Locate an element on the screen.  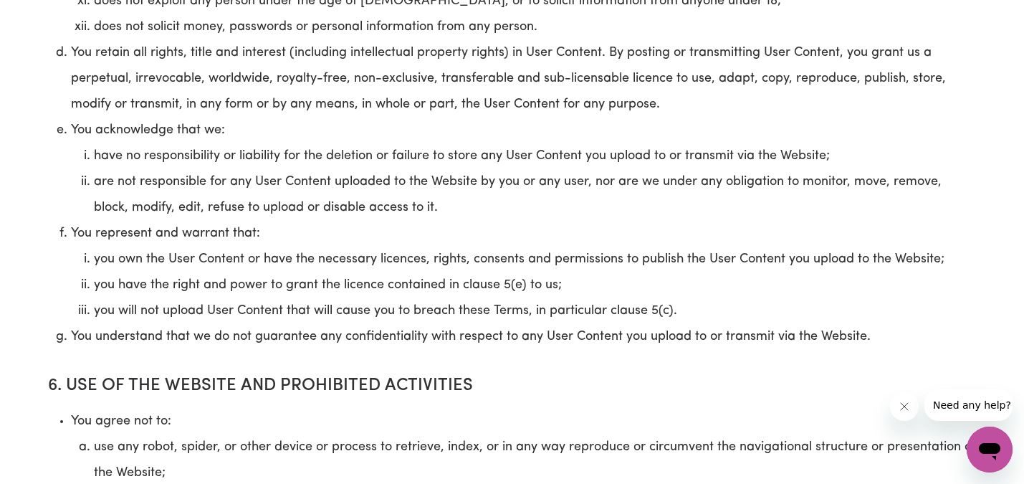
li: You represent and warrant that: is located at coordinates (524, 272).